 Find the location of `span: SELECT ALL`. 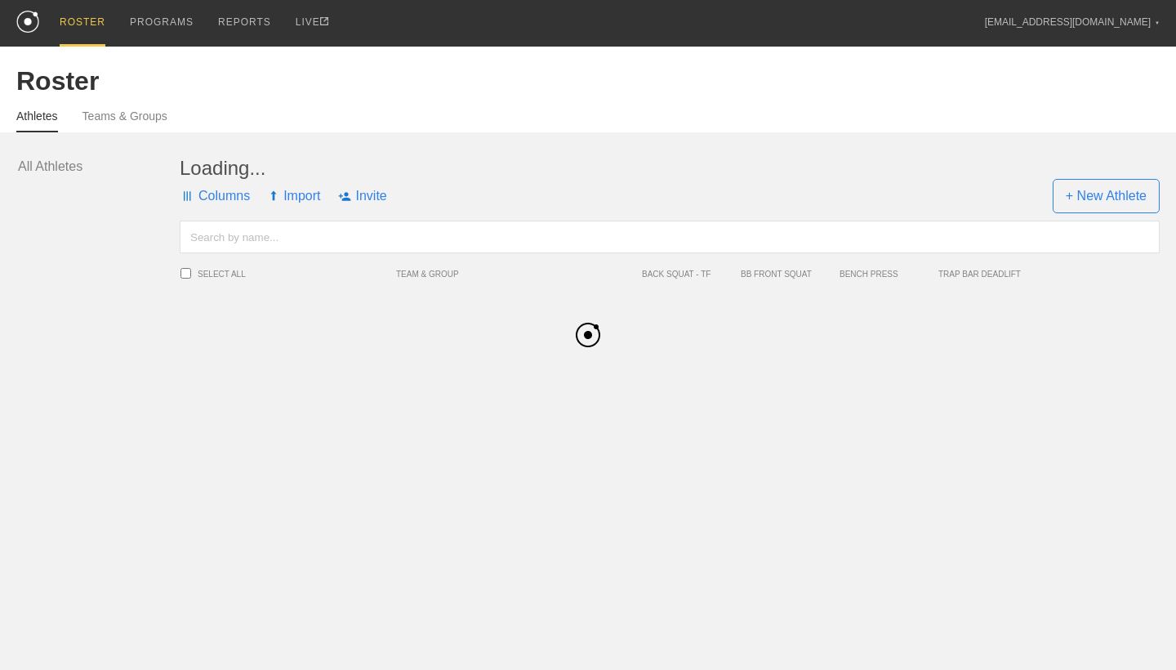

span: SELECT ALL is located at coordinates (296, 274).